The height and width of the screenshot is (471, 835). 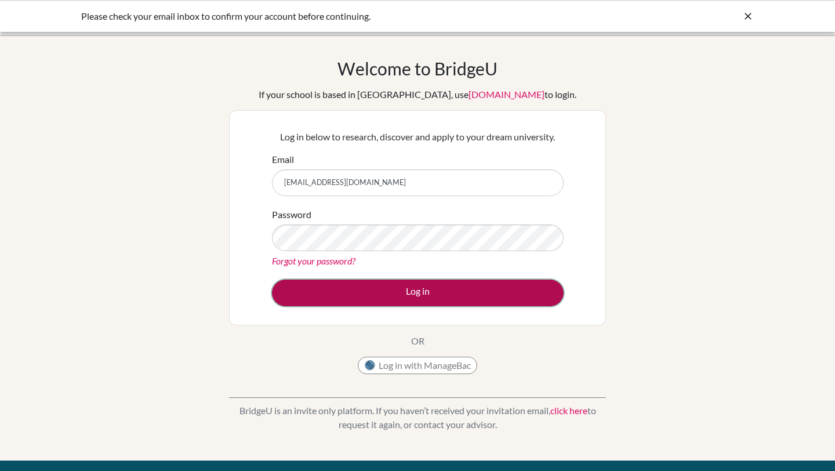 What do you see at coordinates (283, 159) in the screenshot?
I see `label: Email` at bounding box center [283, 159].